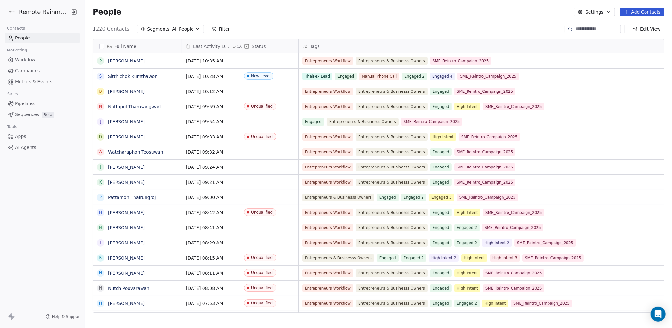 The width and height of the screenshot is (672, 328). I want to click on span: Pipelines, so click(25, 103).